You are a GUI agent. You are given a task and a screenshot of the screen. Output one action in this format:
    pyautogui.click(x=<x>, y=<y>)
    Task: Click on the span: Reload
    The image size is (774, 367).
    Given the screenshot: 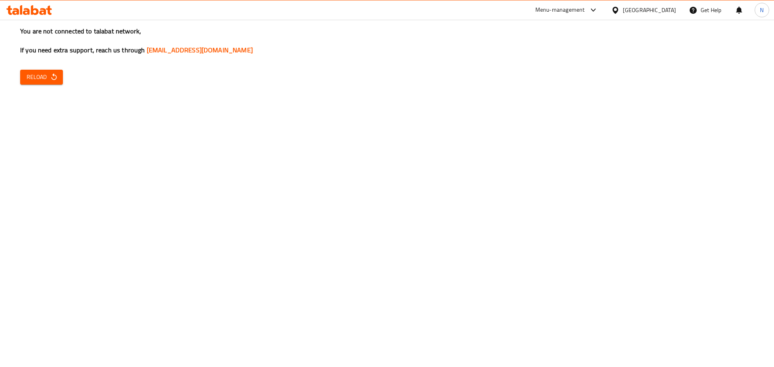 What is the action you would take?
    pyautogui.click(x=41, y=77)
    